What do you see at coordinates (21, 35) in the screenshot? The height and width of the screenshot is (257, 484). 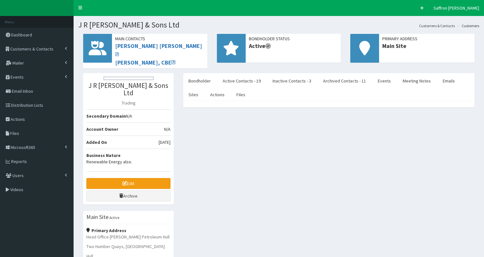 I see `span: Dashboard` at bounding box center [21, 35].